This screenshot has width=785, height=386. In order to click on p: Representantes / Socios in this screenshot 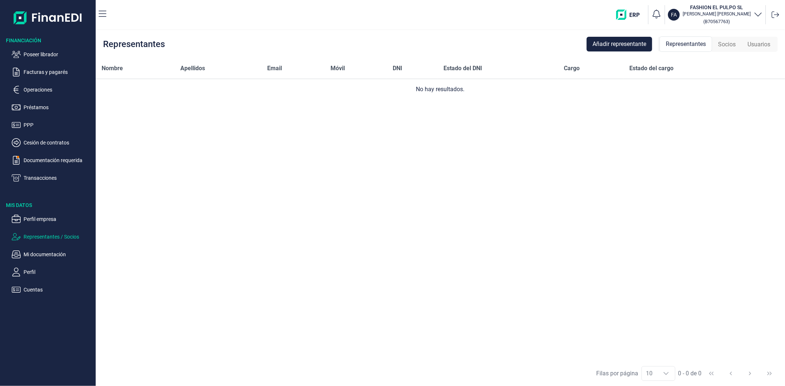, I will do `click(58, 237)`.